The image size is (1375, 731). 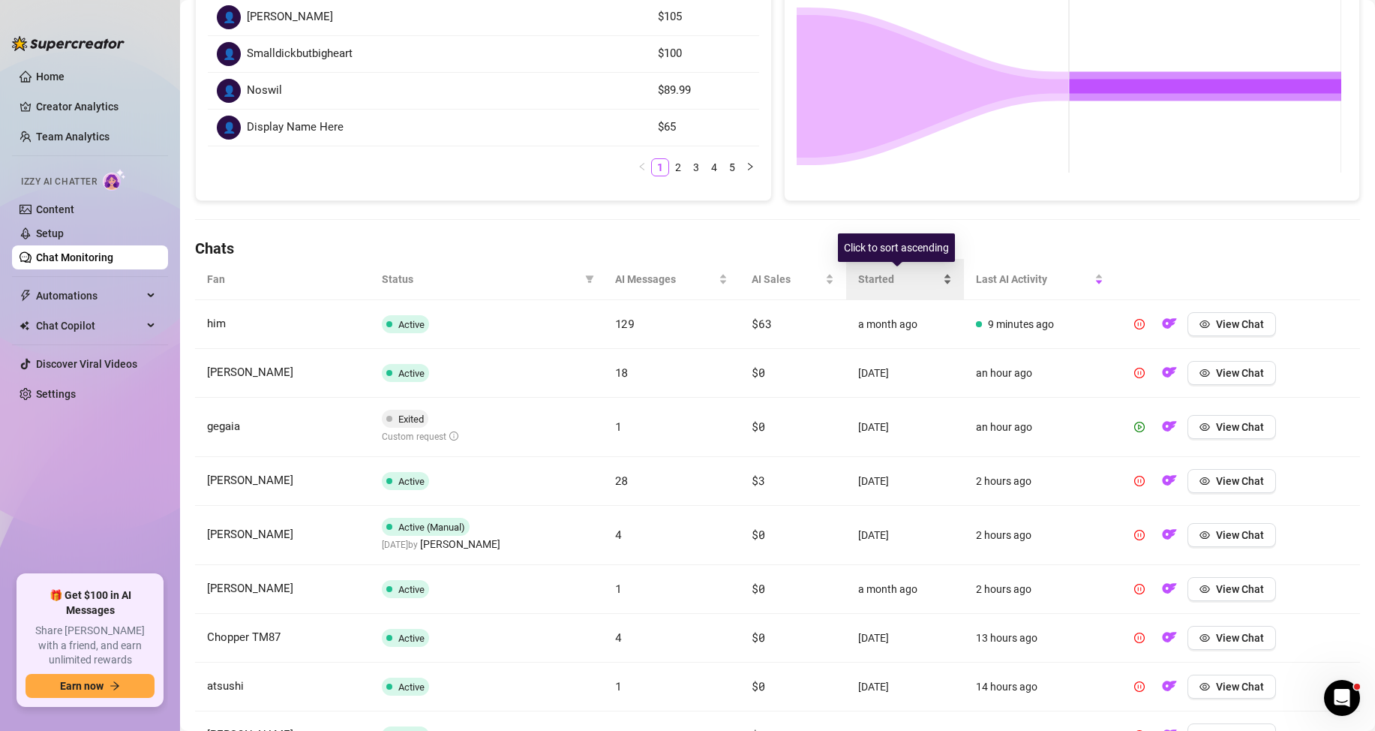 What do you see at coordinates (714, 167) in the screenshot?
I see `li: 4` at bounding box center [714, 167].